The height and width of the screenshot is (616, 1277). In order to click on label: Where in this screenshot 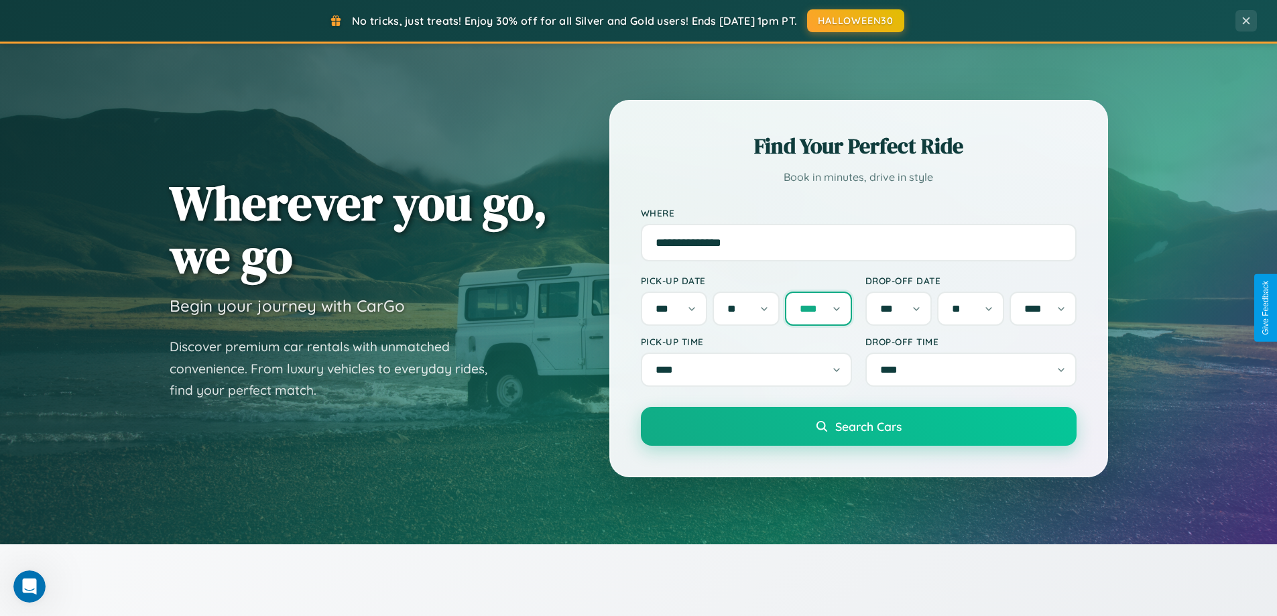, I will do `click(859, 213)`.